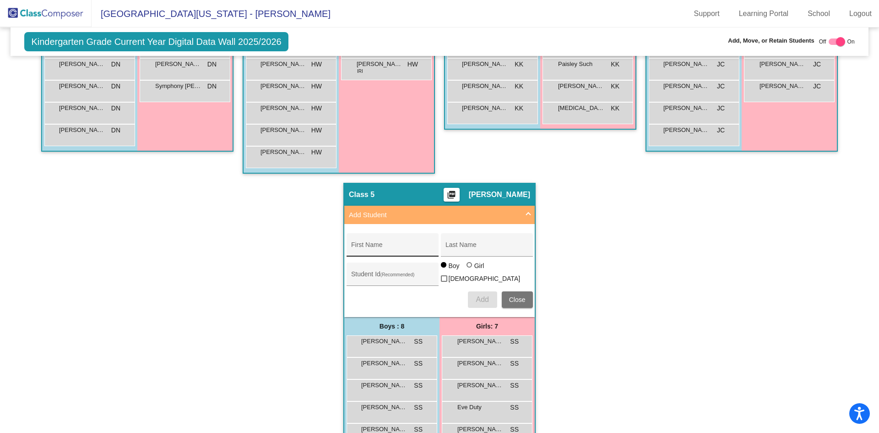 This screenshot has height=433, width=879. Describe the element at coordinates (483, 300) in the screenshot. I see `button: Add` at that location.